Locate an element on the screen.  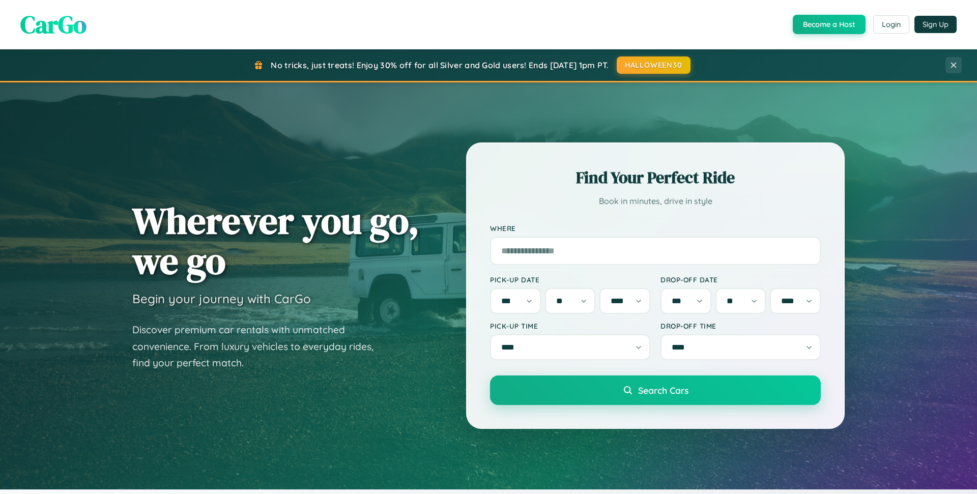
label: Drop-off Time is located at coordinates (741, 326).